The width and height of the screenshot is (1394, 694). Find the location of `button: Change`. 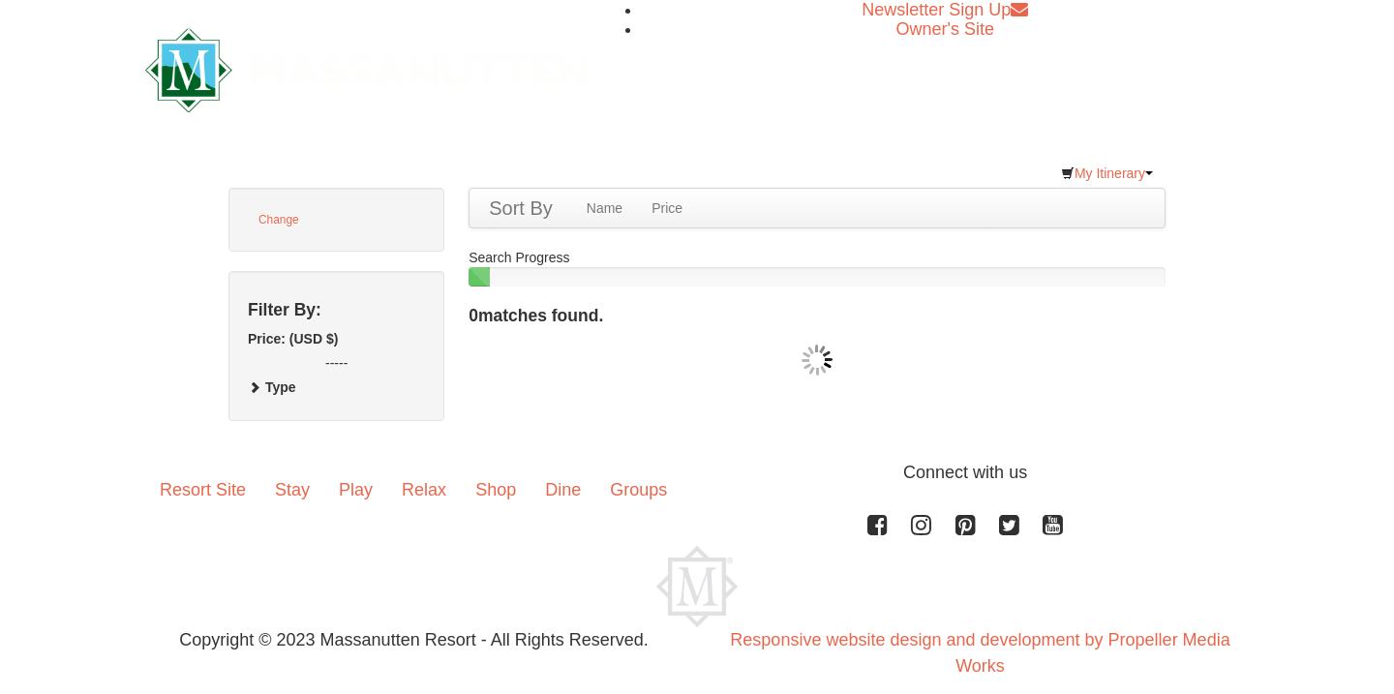

button: Change is located at coordinates (279, 220).